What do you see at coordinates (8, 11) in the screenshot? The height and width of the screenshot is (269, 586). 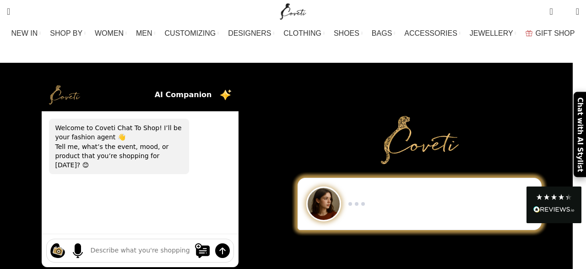 I see `a: Search` at bounding box center [8, 11].